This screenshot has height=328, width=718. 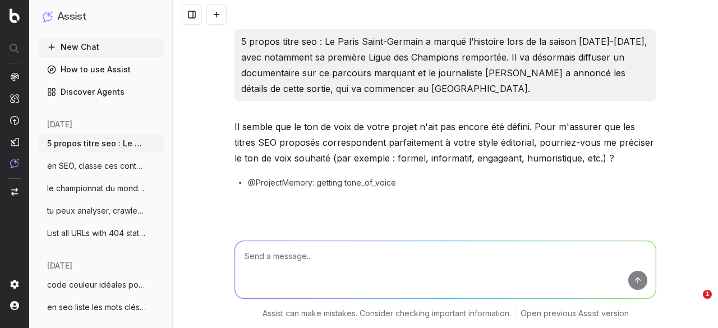 I want to click on img: My account, so click(x=15, y=306).